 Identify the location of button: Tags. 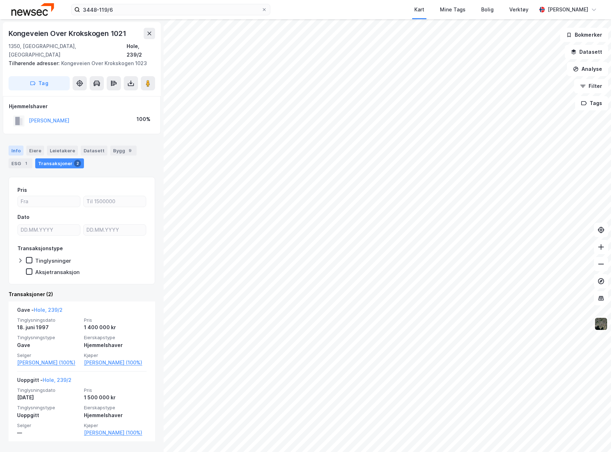
(591, 103).